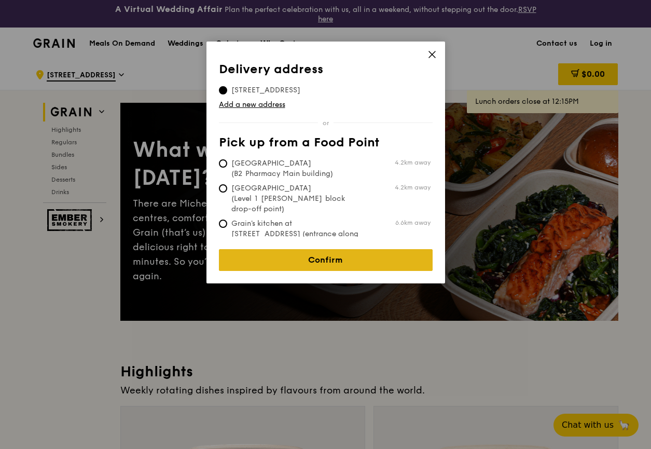 The height and width of the screenshot is (449, 651). What do you see at coordinates (413, 222) in the screenshot?
I see `span: 6.6km away` at bounding box center [413, 222].